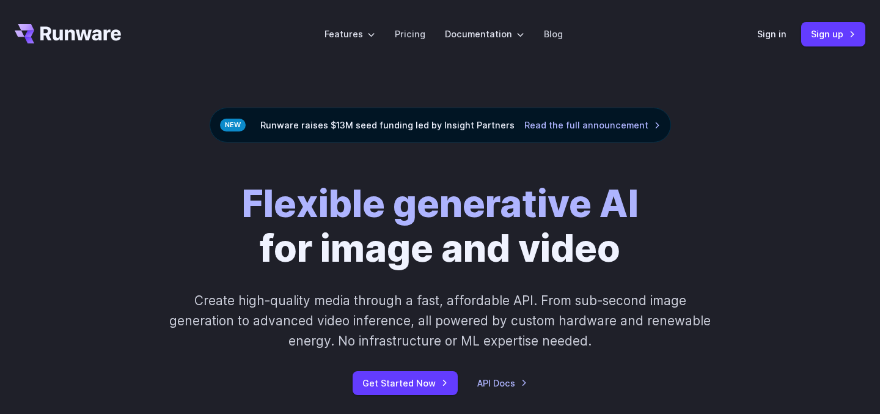 The width and height of the screenshot is (880, 414). What do you see at coordinates (405, 382) in the screenshot?
I see `a: Get Started Now` at bounding box center [405, 382].